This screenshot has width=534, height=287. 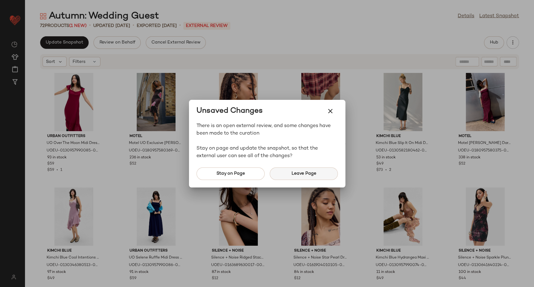 I want to click on button: Leave Page, so click(x=304, y=174).